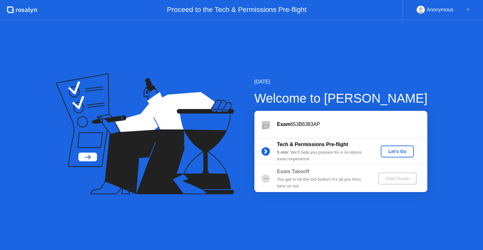 The width and height of the screenshot is (483, 250). Describe the element at coordinates (293, 171) in the screenshot. I see `b: Exam Takeoff` at that location.